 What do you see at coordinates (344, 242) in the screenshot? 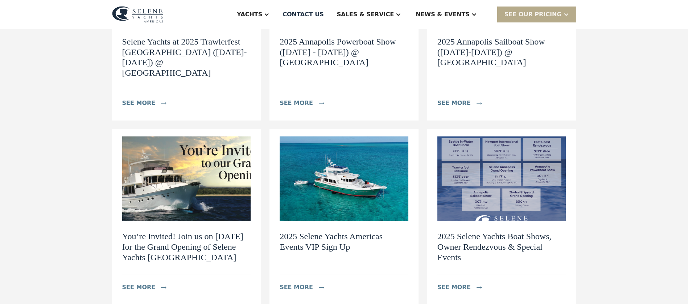
I see `h2: 2025 Selene Yachts Americas Events VIP Sign Up` at bounding box center [344, 242].